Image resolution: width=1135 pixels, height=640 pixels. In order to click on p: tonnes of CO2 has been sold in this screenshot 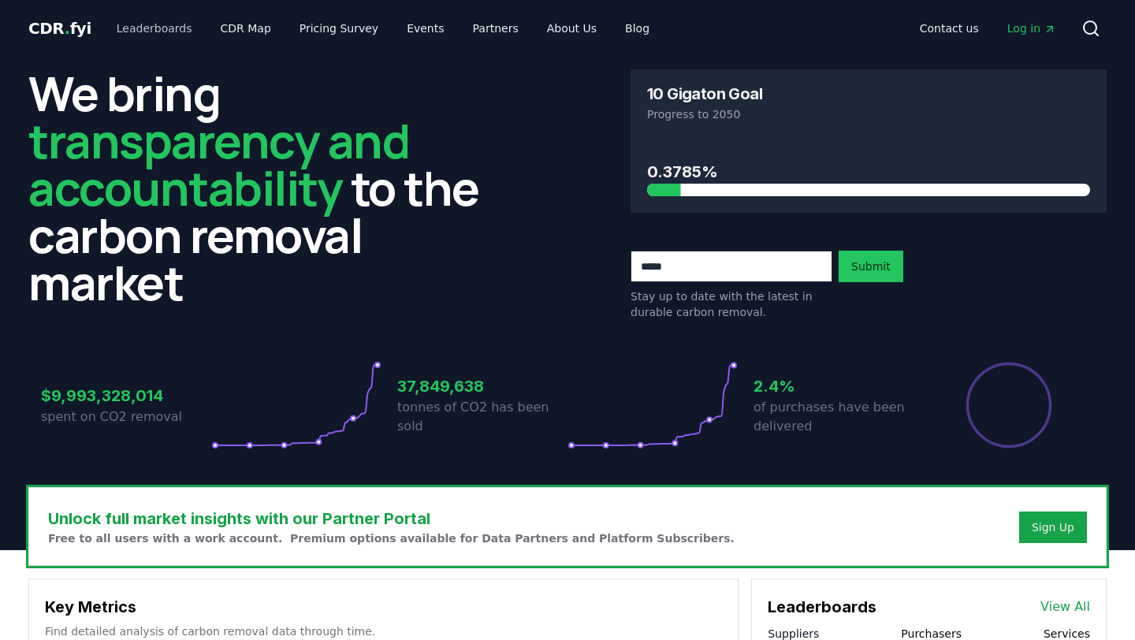, I will do `click(482, 417)`.